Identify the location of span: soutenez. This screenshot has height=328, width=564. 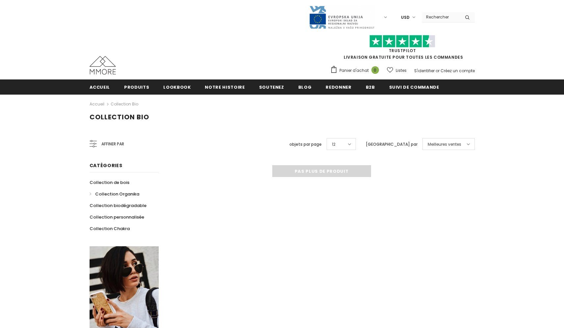
(272, 87).